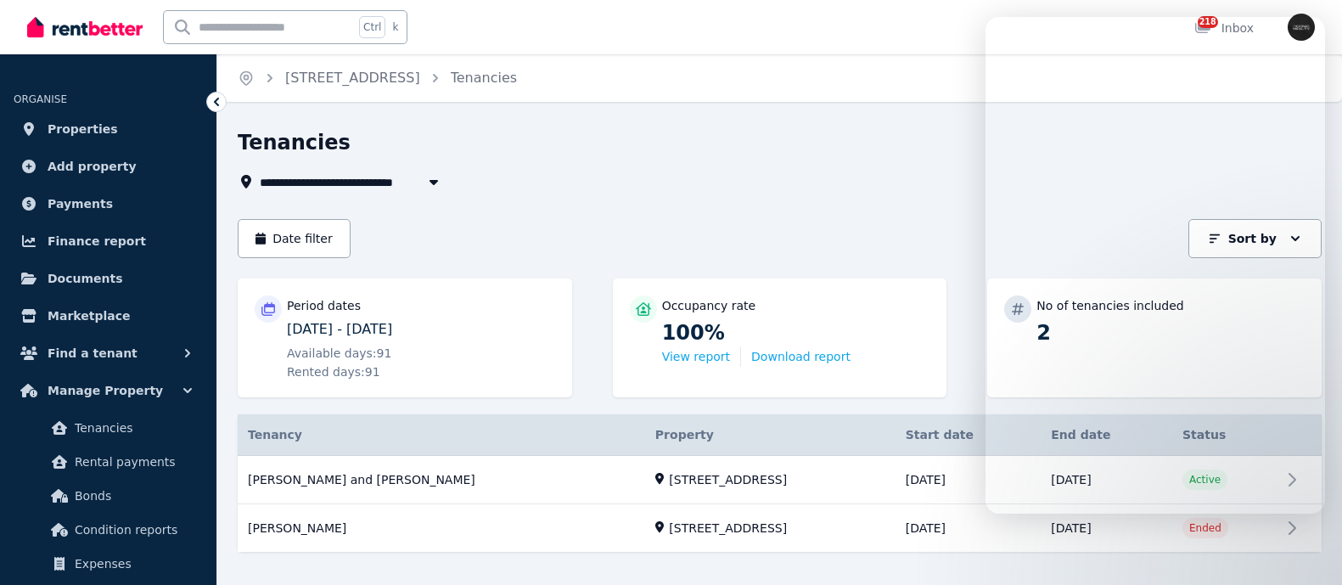  Describe the element at coordinates (97, 241) in the screenshot. I see `span: Finance report` at that location.